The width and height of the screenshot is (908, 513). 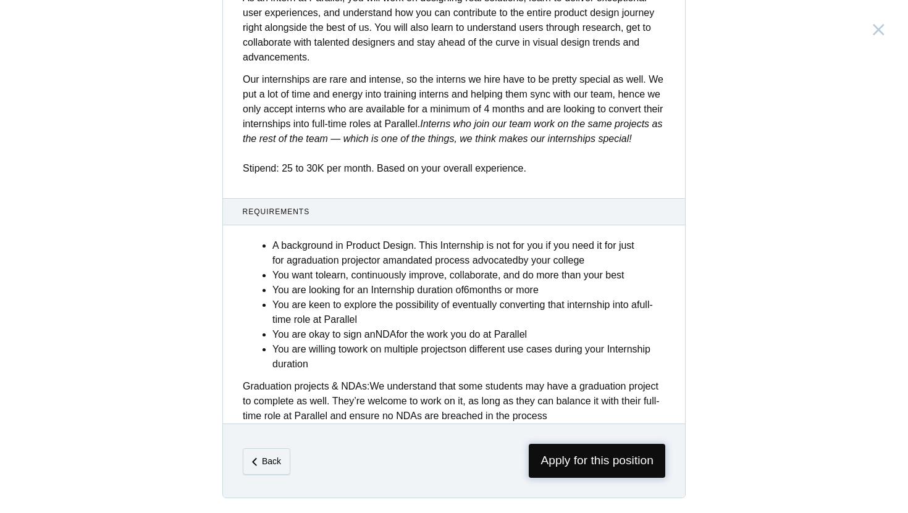 I want to click on em: Back, so click(x=271, y=461).